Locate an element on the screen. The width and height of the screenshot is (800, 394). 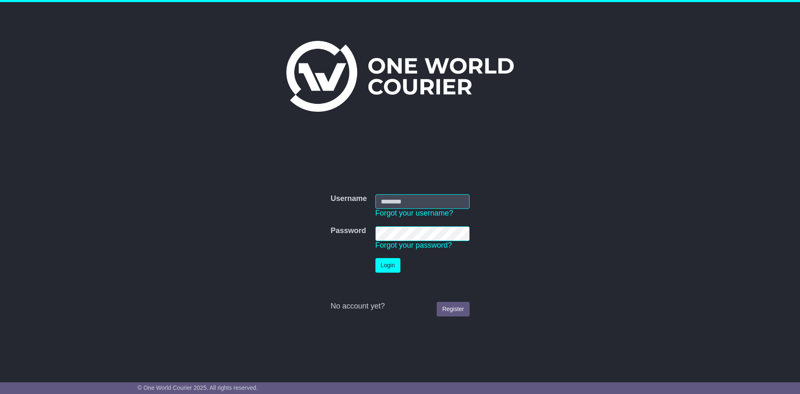
span: © One World Courier 2025. All rights reserved. is located at coordinates (197, 387).